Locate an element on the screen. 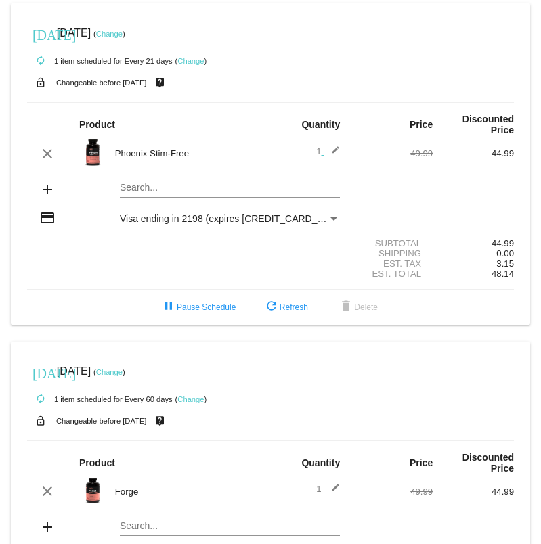 This screenshot has height=544, width=541. div: Est. Tax is located at coordinates (392, 263).